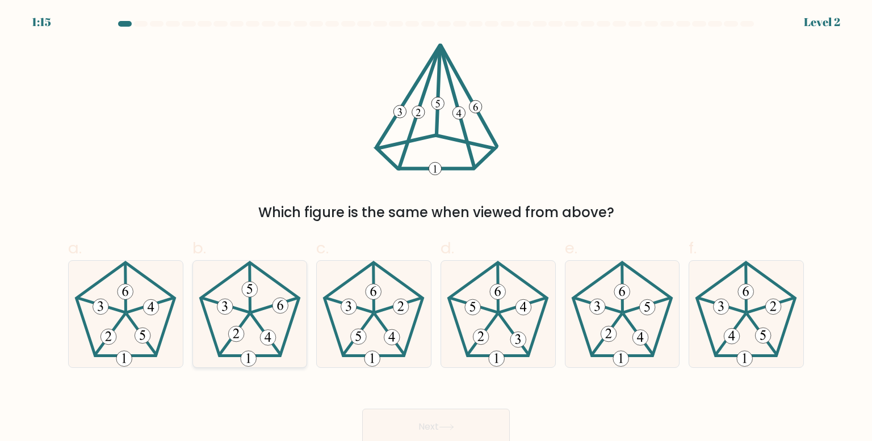  Describe the element at coordinates (692, 248) in the screenshot. I see `span: f.` at that location.